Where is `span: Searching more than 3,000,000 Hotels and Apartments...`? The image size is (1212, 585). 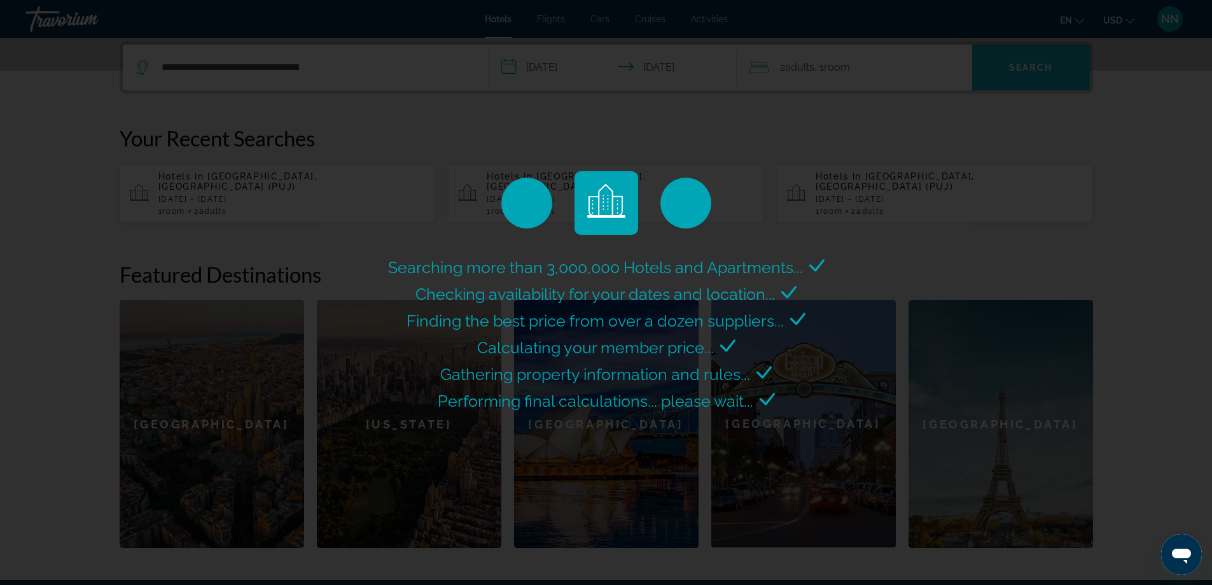 span: Searching more than 3,000,000 Hotels and Apartments... is located at coordinates (595, 267).